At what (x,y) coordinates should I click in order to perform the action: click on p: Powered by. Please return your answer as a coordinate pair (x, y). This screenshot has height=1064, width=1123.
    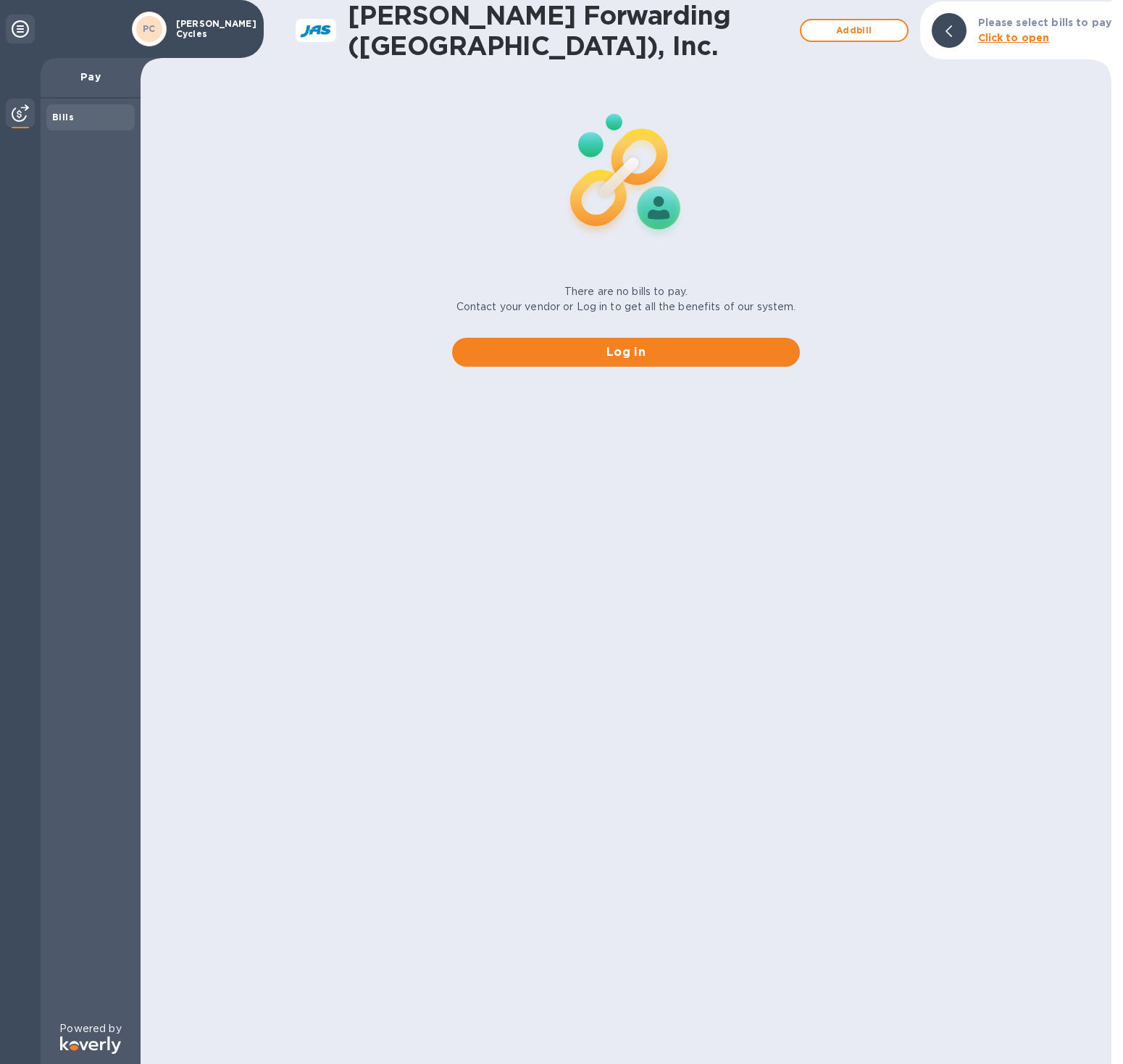
    Looking at the image, I should click on (90, 1029).